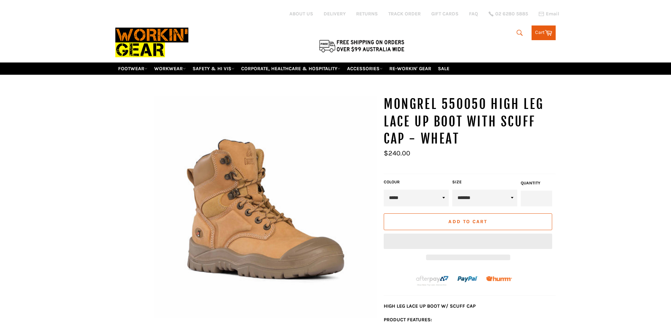  Describe the element at coordinates (301, 14) in the screenshot. I see `a: ABOUT US` at that location.